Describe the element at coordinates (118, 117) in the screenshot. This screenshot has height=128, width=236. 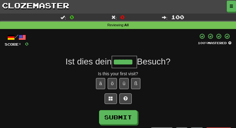
I see `button: Submit` at that location.